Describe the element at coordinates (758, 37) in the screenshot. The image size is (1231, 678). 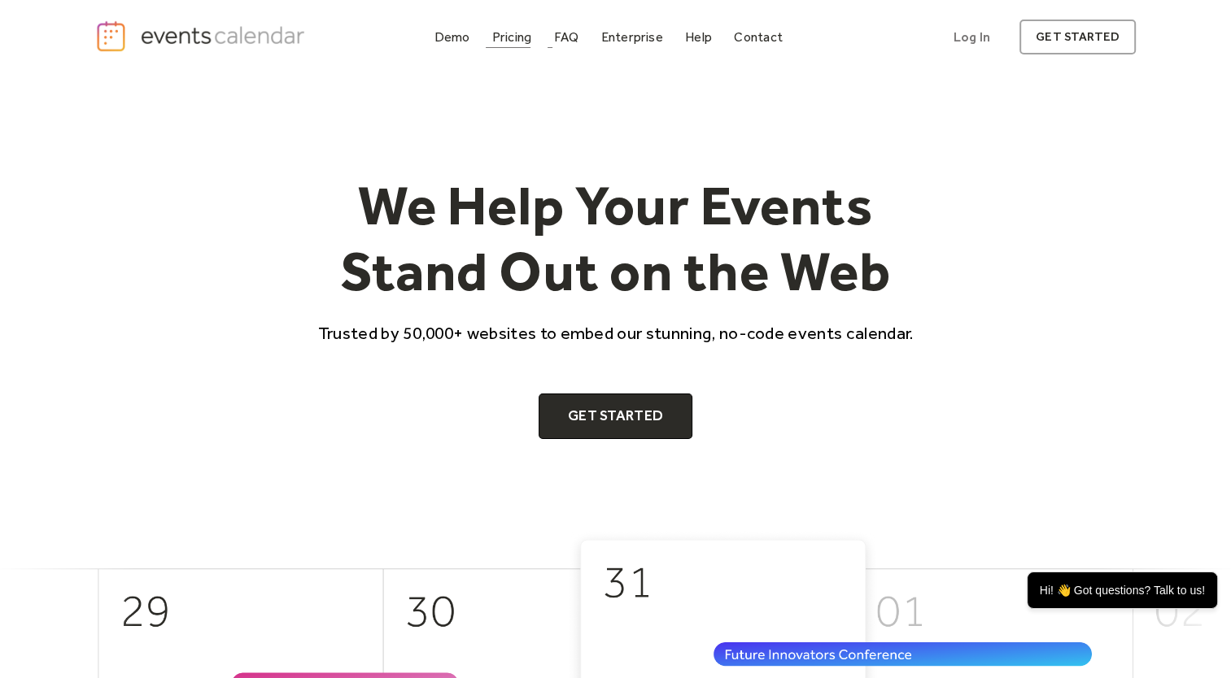
I see `a: Contact` at that location.